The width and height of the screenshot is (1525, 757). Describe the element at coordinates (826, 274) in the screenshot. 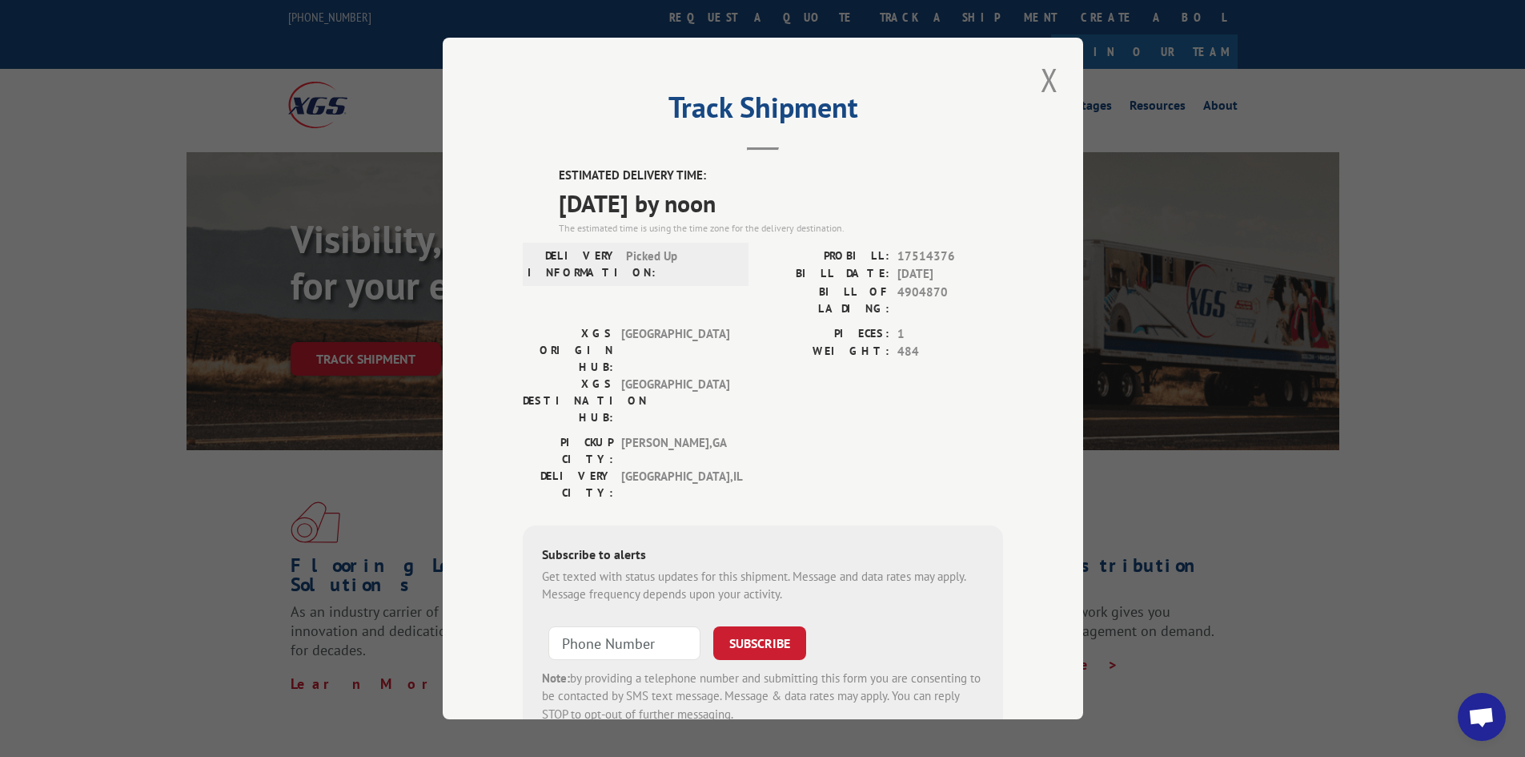

I see `label: BILL DATE:` at that location.